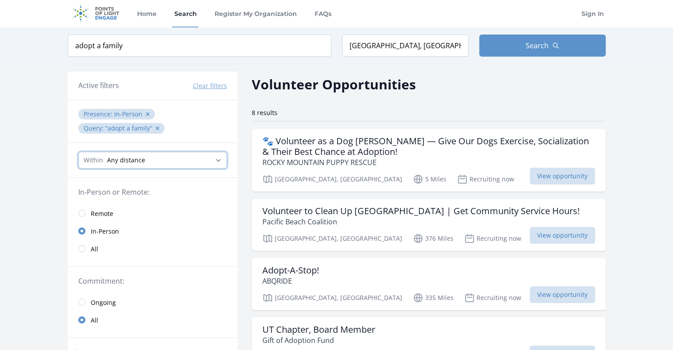 The width and height of the screenshot is (673, 350). Describe the element at coordinates (405, 46) in the screenshot. I see `input: Location` at that location.